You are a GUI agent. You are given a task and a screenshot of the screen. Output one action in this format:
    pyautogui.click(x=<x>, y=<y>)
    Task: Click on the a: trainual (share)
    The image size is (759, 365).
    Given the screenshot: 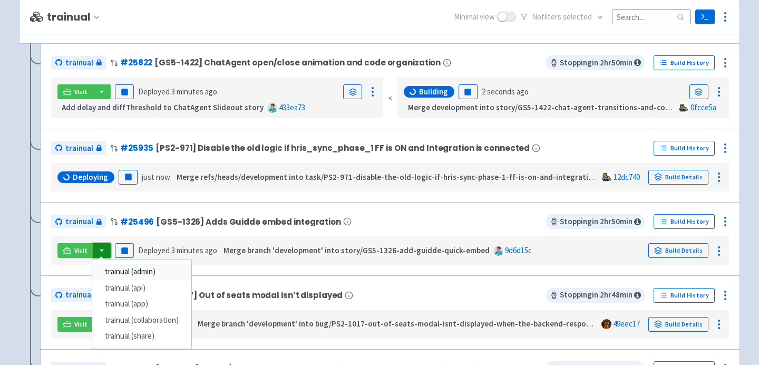 What is the action you would take?
    pyautogui.click(x=142, y=336)
    